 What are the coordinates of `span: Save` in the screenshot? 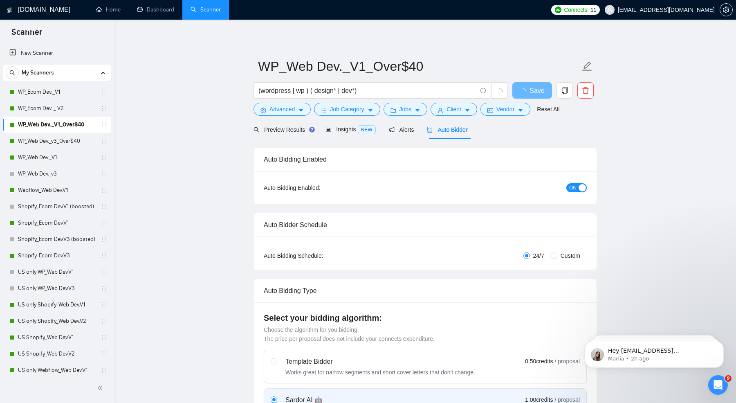 It's located at (537, 90).